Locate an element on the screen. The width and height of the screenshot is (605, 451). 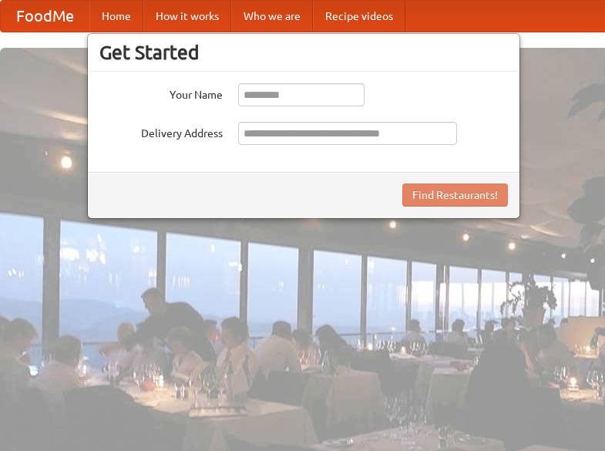
a: Who we are is located at coordinates (272, 16).